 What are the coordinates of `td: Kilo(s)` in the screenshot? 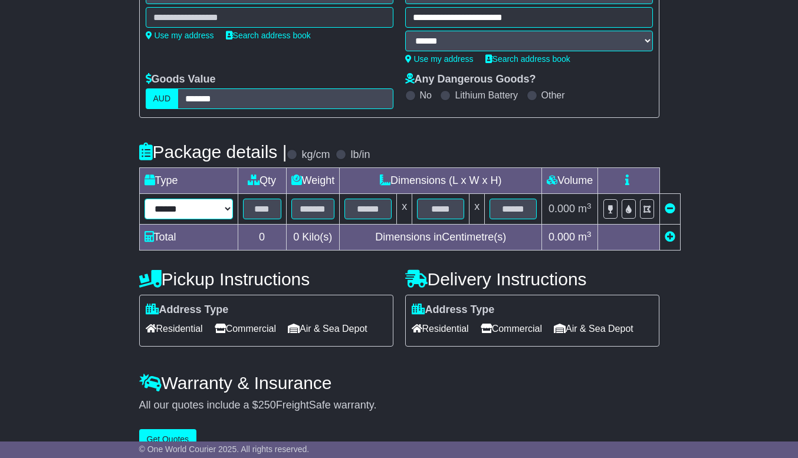 It's located at (313, 238).